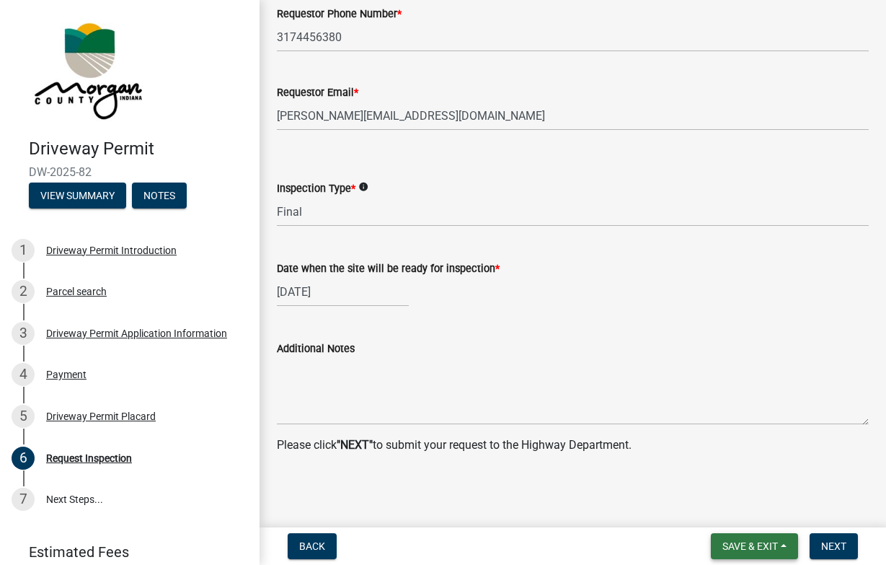  What do you see at coordinates (23, 499) in the screenshot?
I see `div: 7` at bounding box center [23, 499].